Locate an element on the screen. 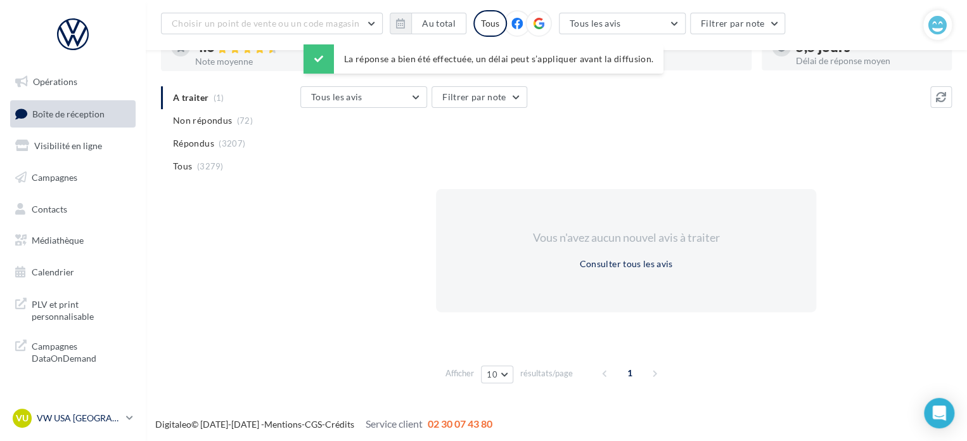  span: 1 is located at coordinates (630, 373).